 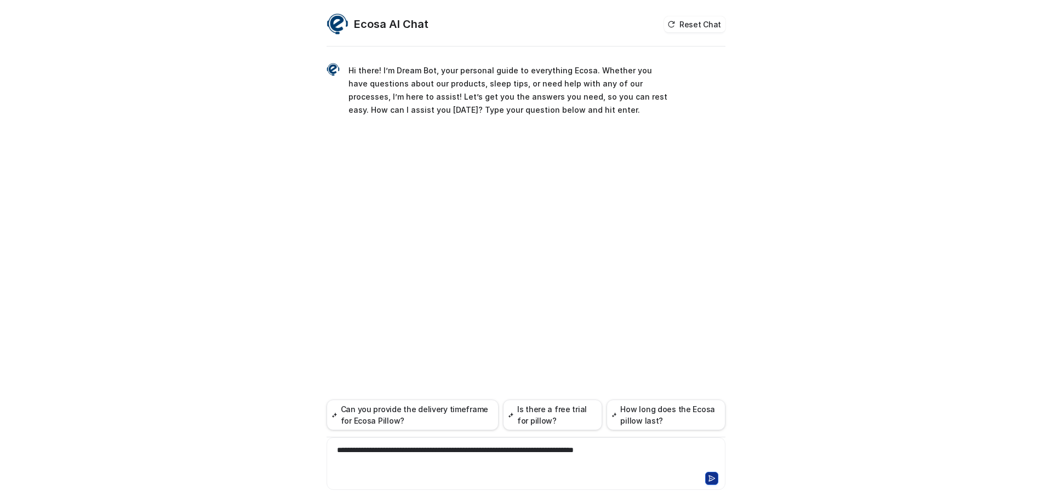 I want to click on p: Hi there! I’m Dream Bot, your personal guide to everything Ecosa. Whether you have questions abou..., so click(x=508, y=90).